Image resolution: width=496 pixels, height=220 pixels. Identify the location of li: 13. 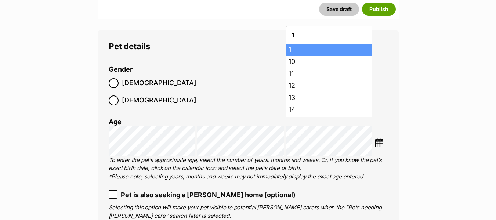
(329, 98).